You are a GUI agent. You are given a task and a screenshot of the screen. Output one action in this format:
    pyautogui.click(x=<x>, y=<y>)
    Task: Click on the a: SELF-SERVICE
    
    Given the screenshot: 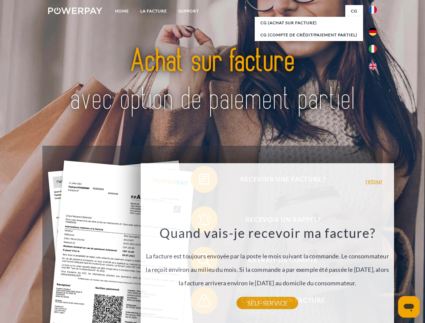 What is the action you would take?
    pyautogui.click(x=267, y=303)
    